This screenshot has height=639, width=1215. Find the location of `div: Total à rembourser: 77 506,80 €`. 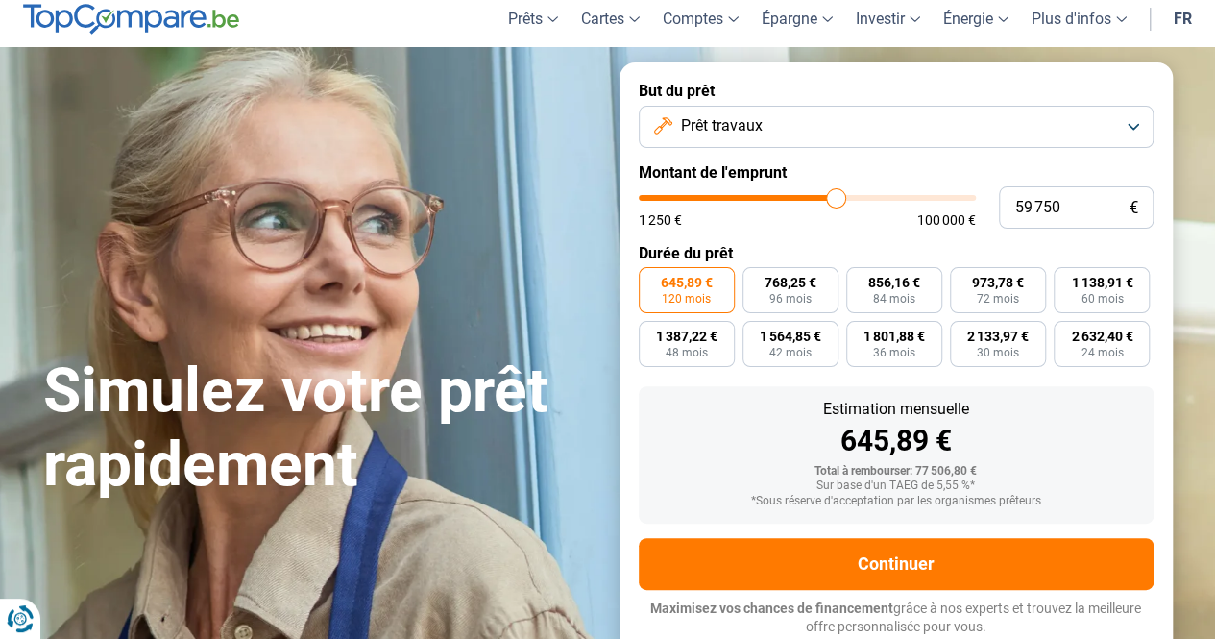

div: Total à rembourser: 77 506,80 € is located at coordinates (896, 471).